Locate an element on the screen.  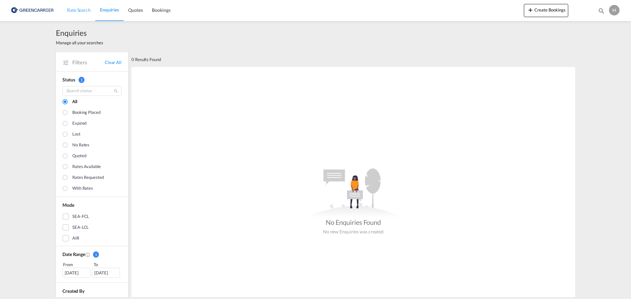
div: All is located at coordinates (75, 102).